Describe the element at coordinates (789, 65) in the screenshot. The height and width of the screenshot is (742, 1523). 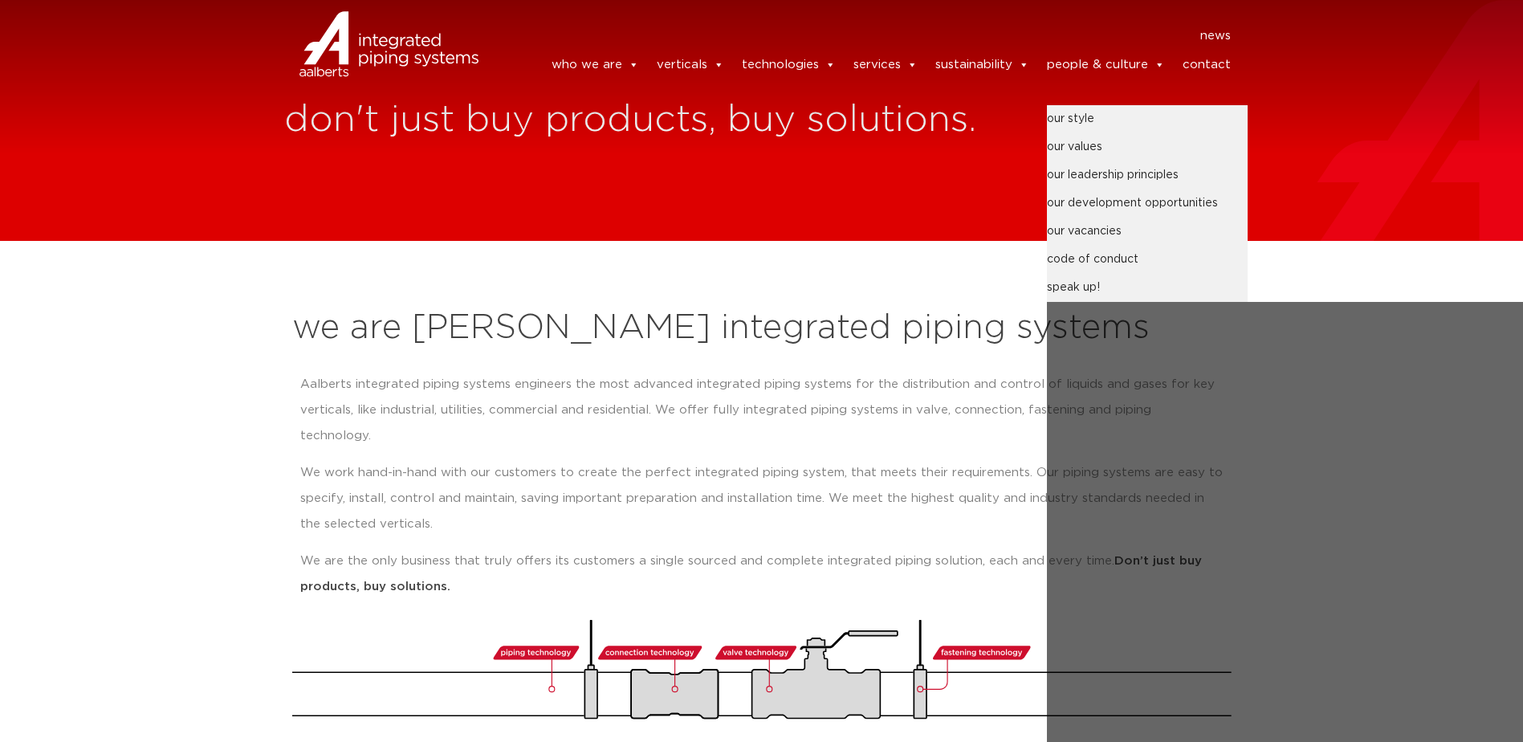
I see `a: technologies` at that location.